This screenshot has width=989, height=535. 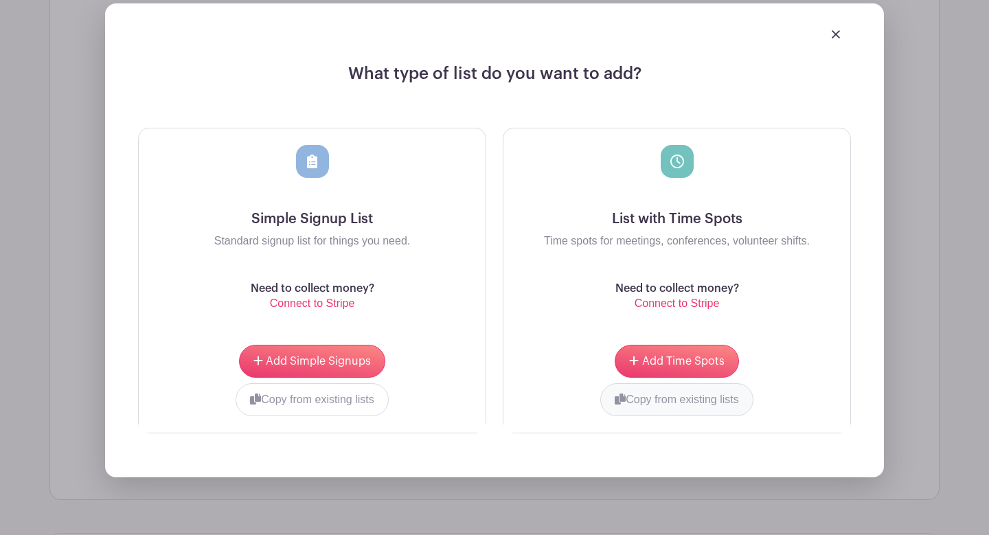 What do you see at coordinates (495, 79) in the screenshot?
I see `h4: What type of list do you want to add?` at bounding box center [495, 79].